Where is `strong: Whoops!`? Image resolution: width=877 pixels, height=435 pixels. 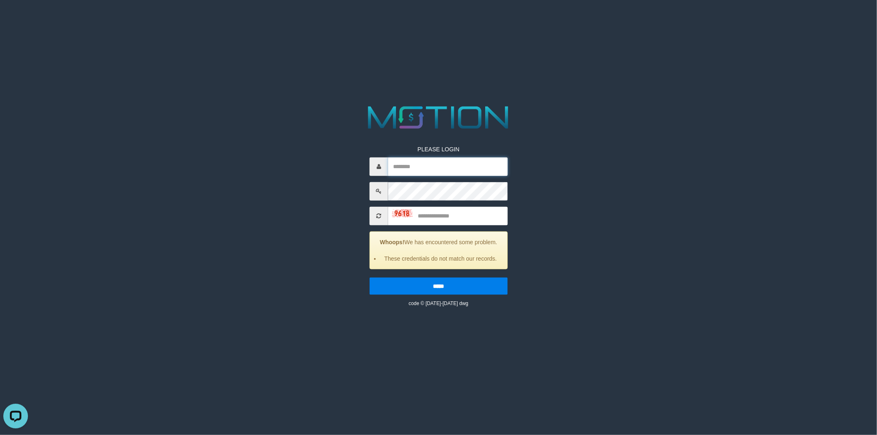 strong: Whoops! is located at coordinates (392, 242).